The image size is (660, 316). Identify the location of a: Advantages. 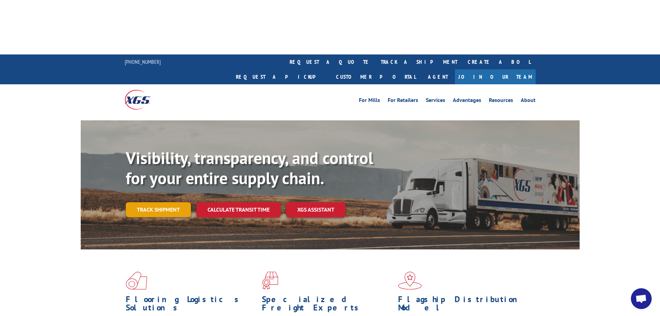
(467, 101).